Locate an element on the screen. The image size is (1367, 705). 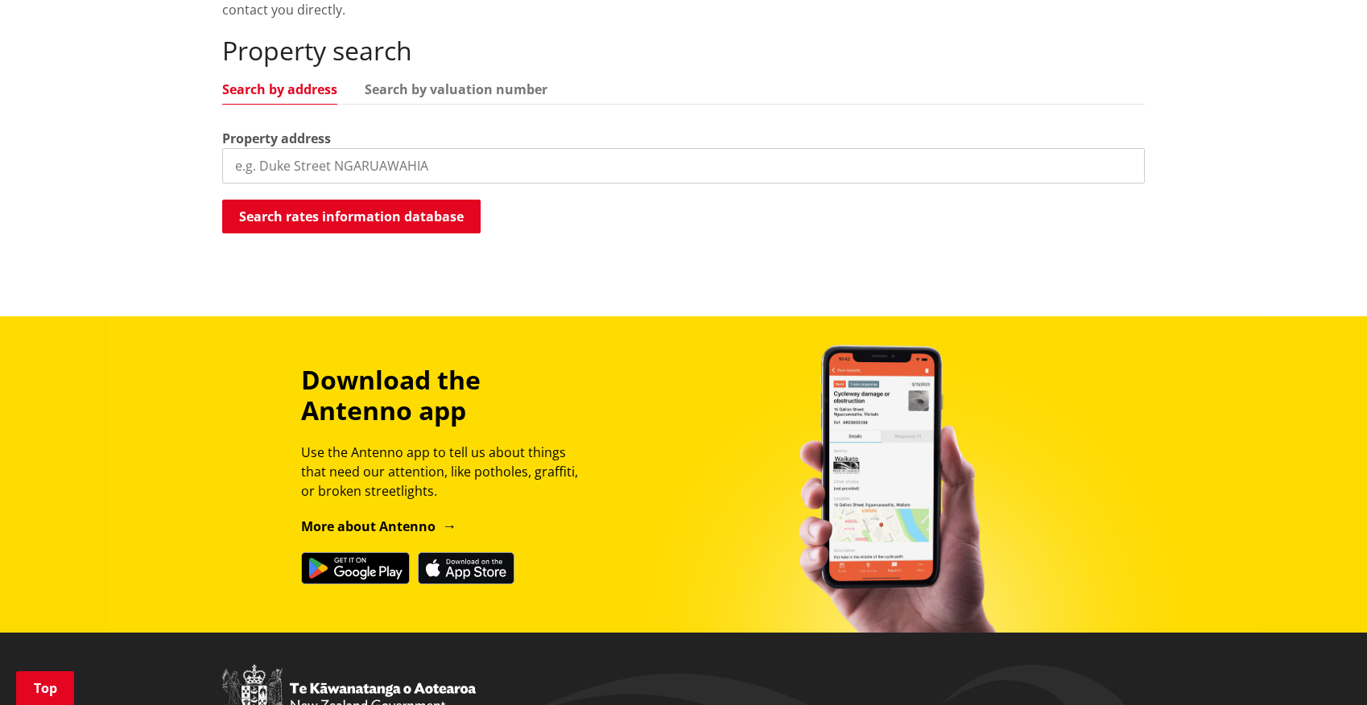
a: Top is located at coordinates (45, 688).